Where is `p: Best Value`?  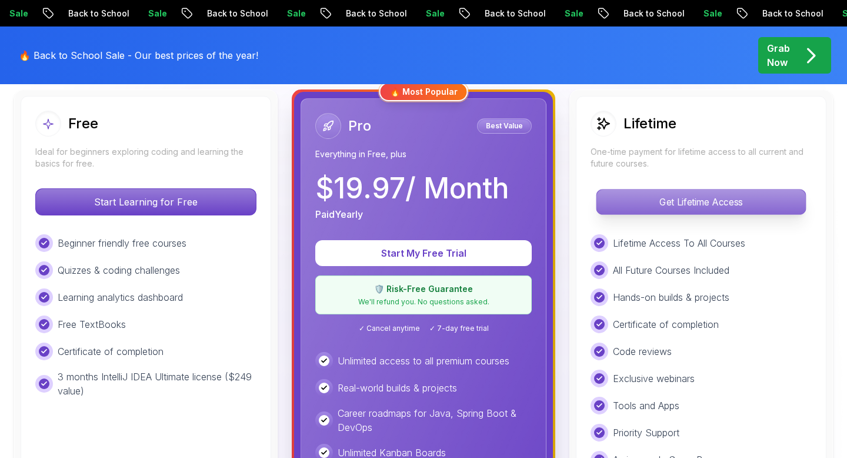 p: Best Value is located at coordinates (504, 126).